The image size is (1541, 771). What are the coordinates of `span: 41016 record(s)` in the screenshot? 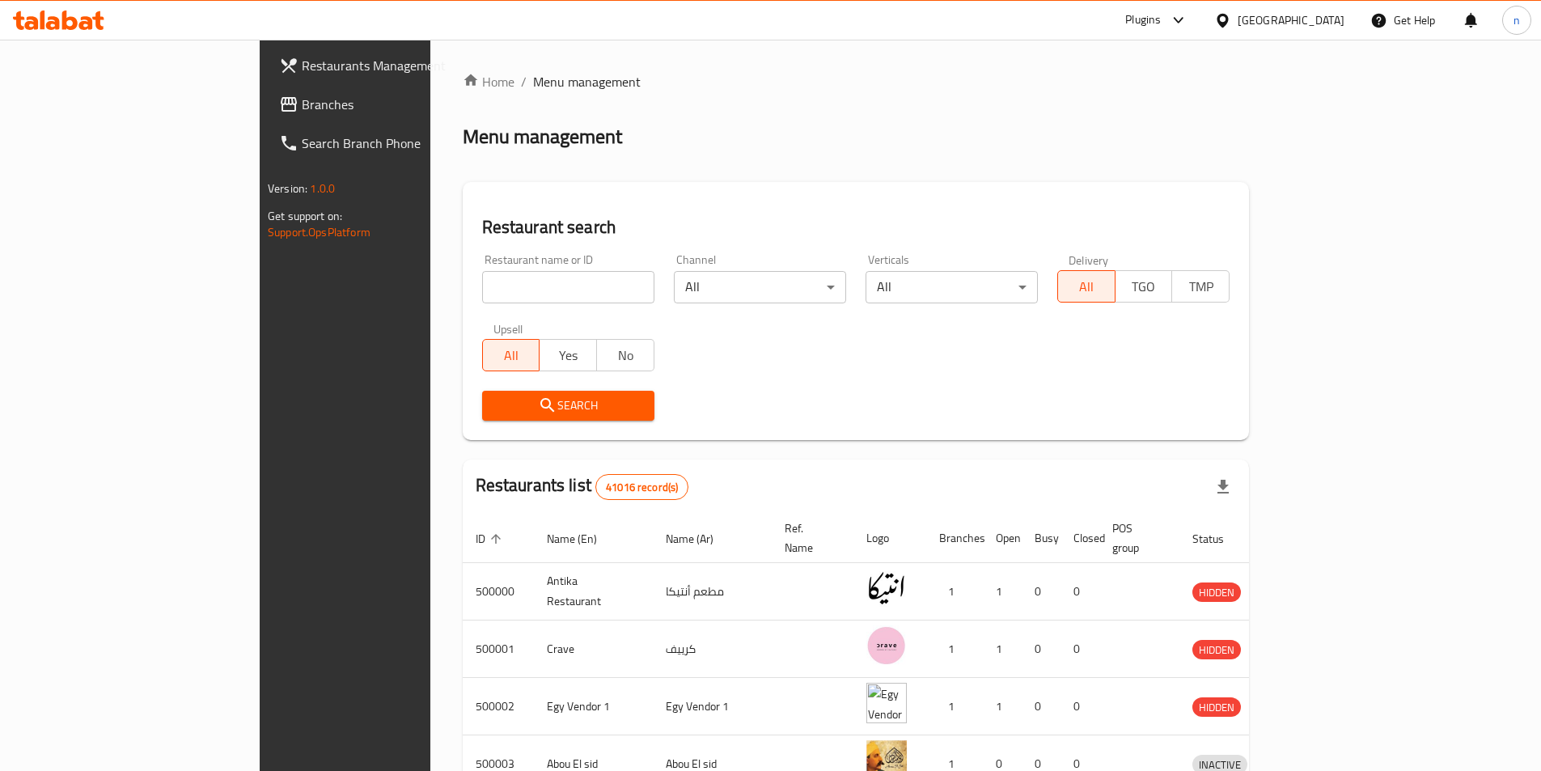 It's located at (641, 487).